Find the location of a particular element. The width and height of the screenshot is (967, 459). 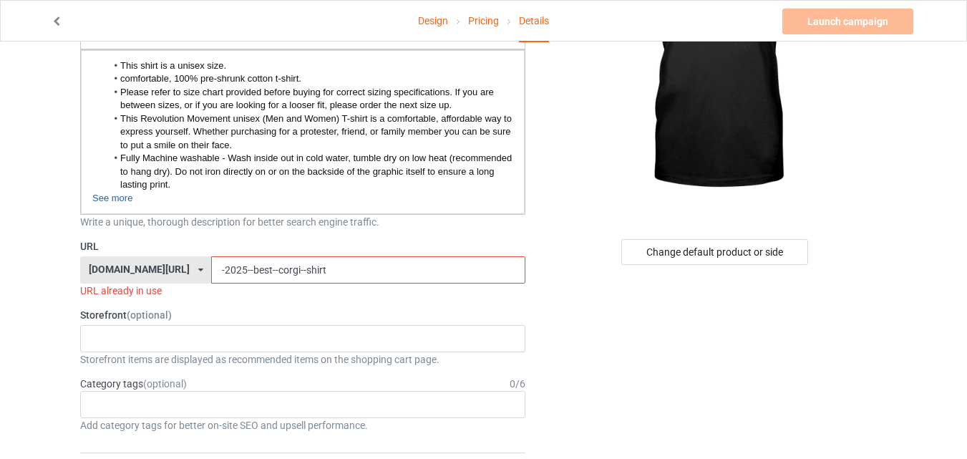

span: This Revolution Movement unisex (Men and Women) T-shirt is a comfortable, affordable way to expre... is located at coordinates (317, 132).